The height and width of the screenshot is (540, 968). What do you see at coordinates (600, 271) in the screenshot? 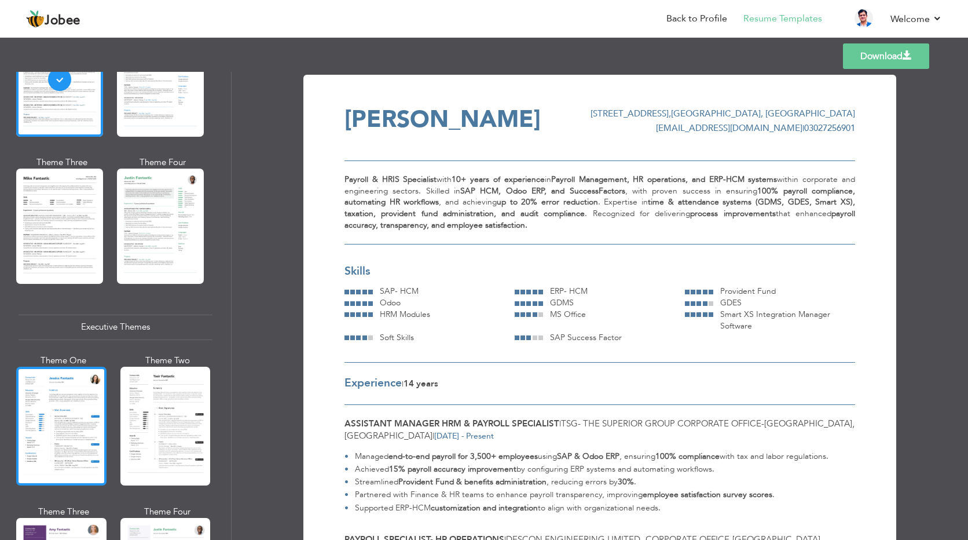
I see `div: Skills` at bounding box center [600, 271].